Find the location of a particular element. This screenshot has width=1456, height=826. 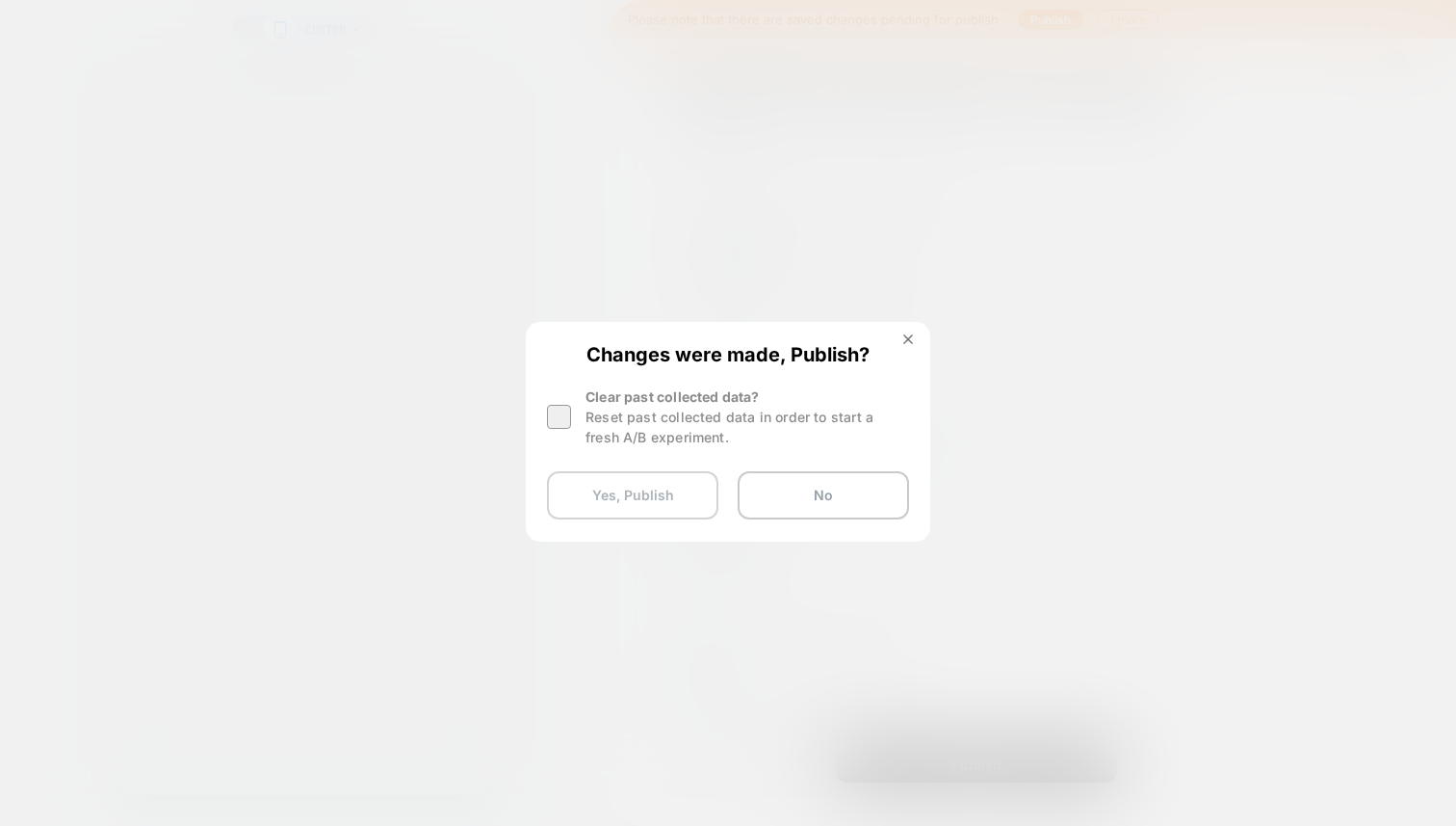

button: Yes, Publish is located at coordinates (632, 495).